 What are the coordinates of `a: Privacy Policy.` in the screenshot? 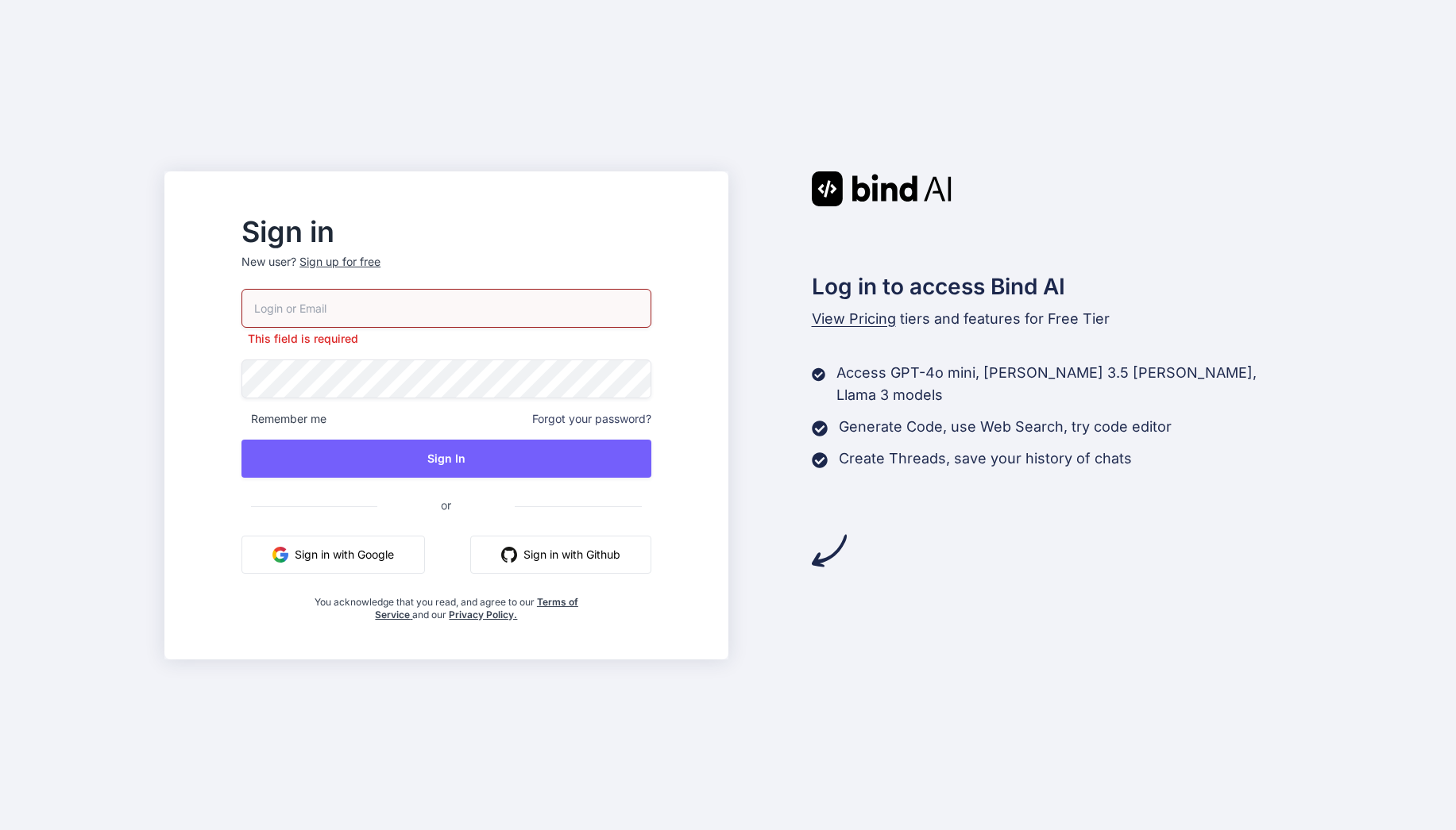 It's located at (483, 614).